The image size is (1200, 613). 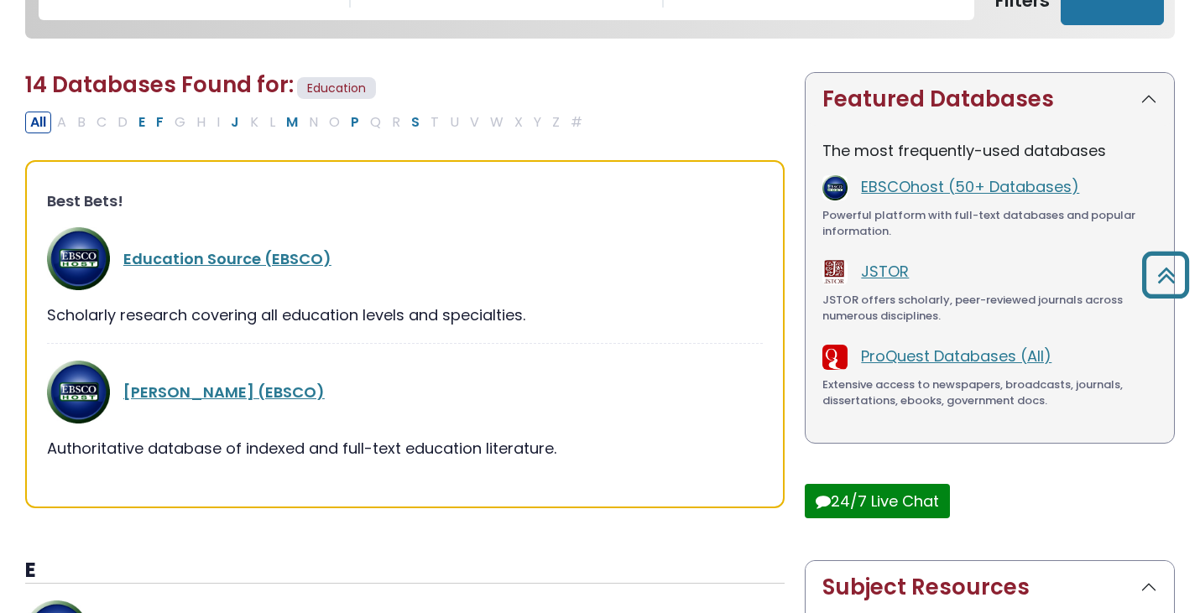 I want to click on span: Education, so click(x=336, y=88).